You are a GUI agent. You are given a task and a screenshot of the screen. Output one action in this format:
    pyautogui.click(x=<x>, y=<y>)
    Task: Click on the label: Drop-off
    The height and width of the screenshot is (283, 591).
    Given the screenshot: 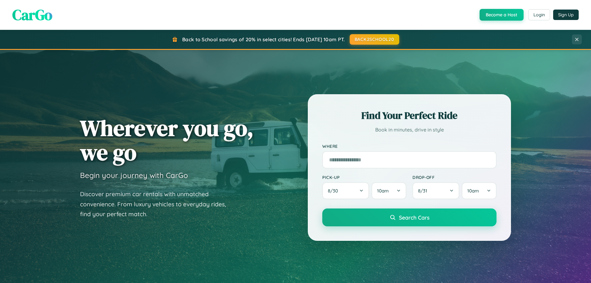 What is the action you would take?
    pyautogui.click(x=454, y=177)
    